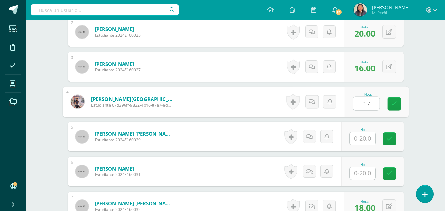 The image size is (445, 211). What do you see at coordinates (360, 10) in the screenshot?
I see `img: 053f0824b320b518b52f6bf93d3dd2bd.png` at bounding box center [360, 10].